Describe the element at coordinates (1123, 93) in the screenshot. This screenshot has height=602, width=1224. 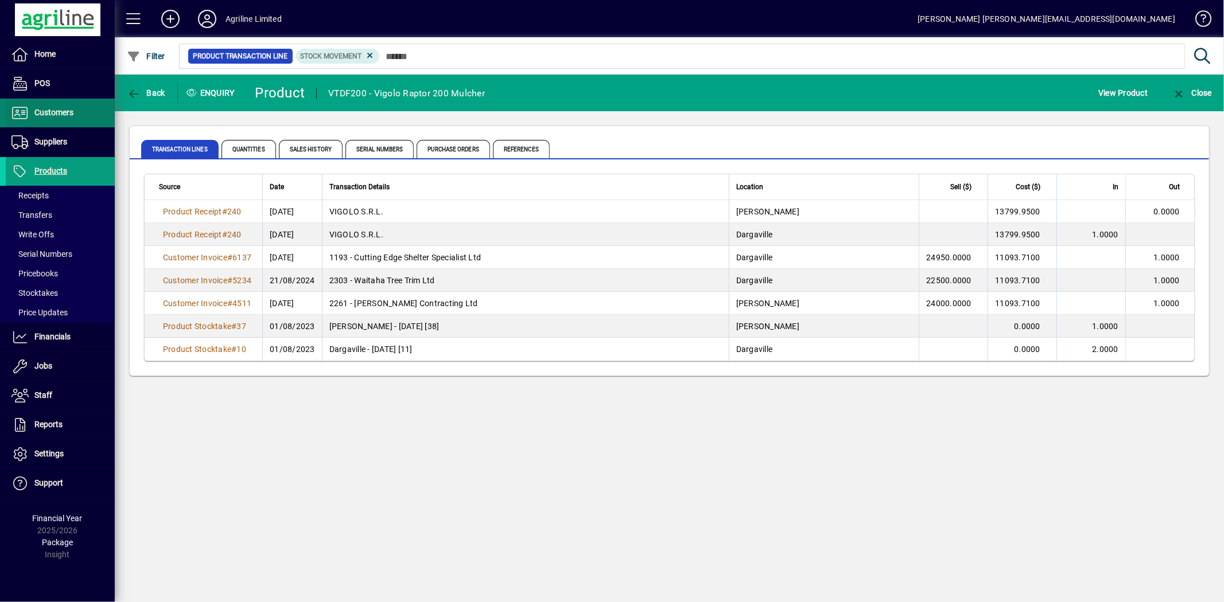
I see `button: View Product` at that location.